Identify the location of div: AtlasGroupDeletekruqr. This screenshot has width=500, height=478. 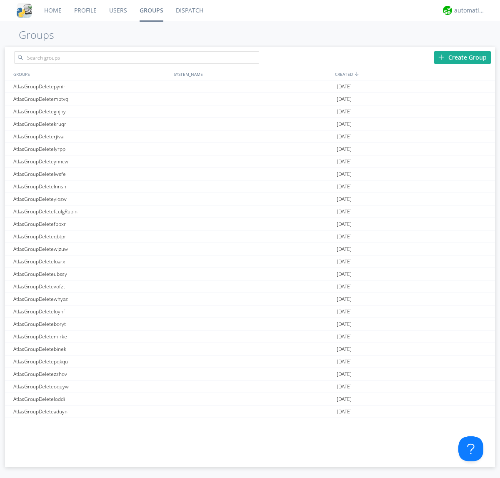
(91, 124).